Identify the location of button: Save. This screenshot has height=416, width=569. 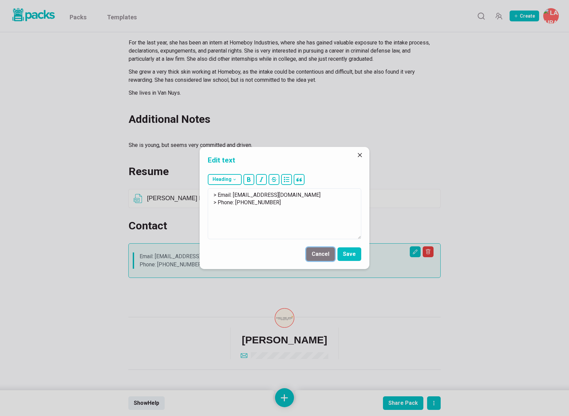
(349, 254).